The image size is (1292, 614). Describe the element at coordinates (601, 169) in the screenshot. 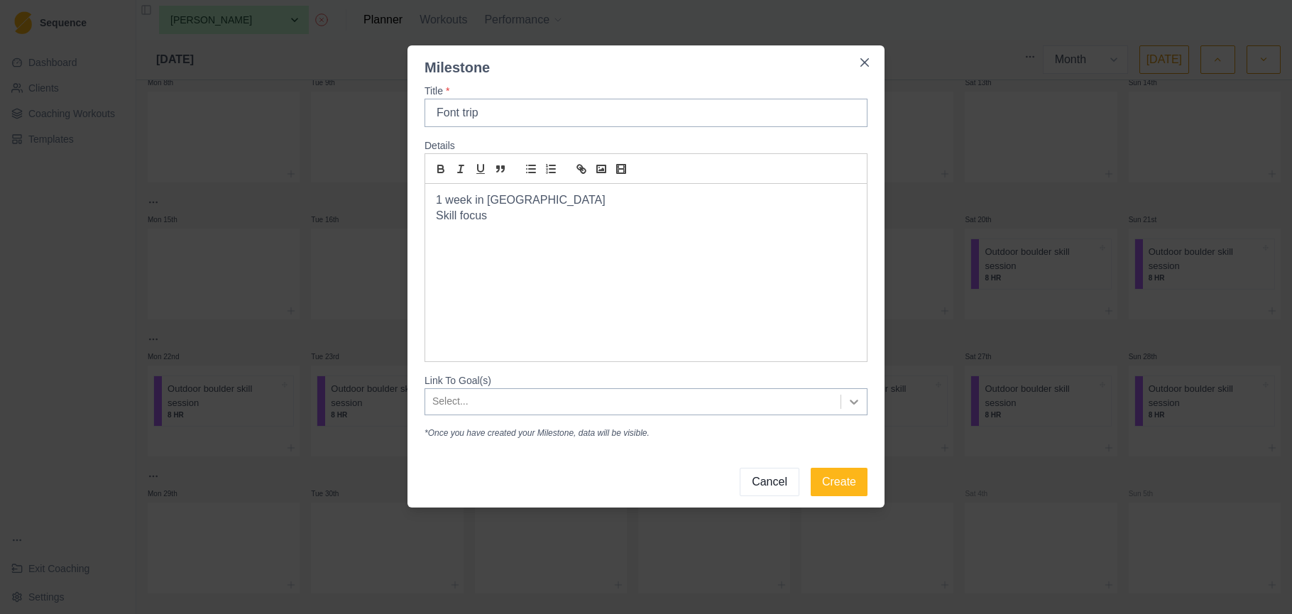

I see `button: image` at that location.